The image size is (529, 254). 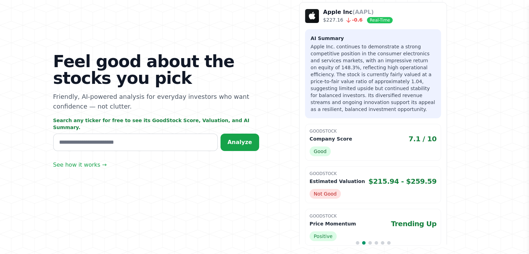 I want to click on span: Not Good, so click(x=325, y=194).